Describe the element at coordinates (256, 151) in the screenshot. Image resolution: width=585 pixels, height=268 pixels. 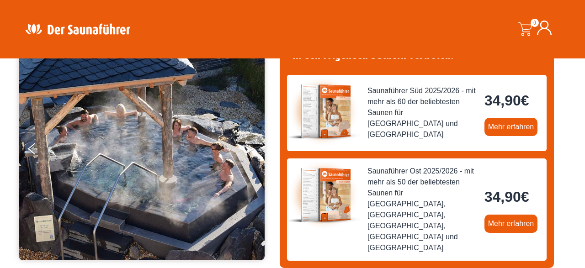
I see `button: Next` at that location.